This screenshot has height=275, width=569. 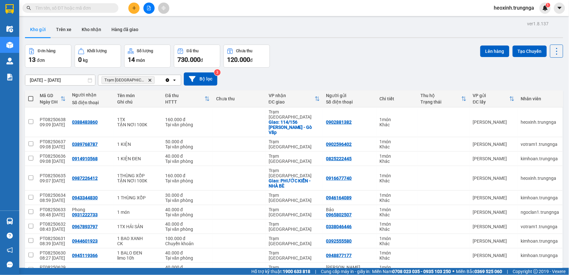 I want to click on div: Phong, so click(x=91, y=209).